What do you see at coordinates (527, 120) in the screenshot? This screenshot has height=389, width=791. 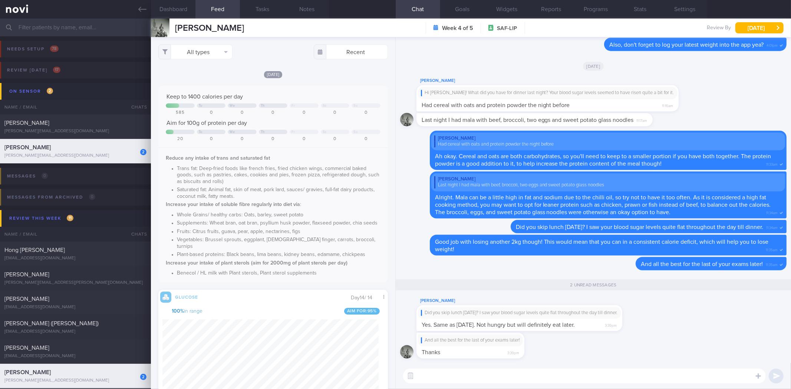 I see `span: Last night I had mala with beef, broccoli, two eggs and sweet potato glass noodles` at bounding box center [527, 120].